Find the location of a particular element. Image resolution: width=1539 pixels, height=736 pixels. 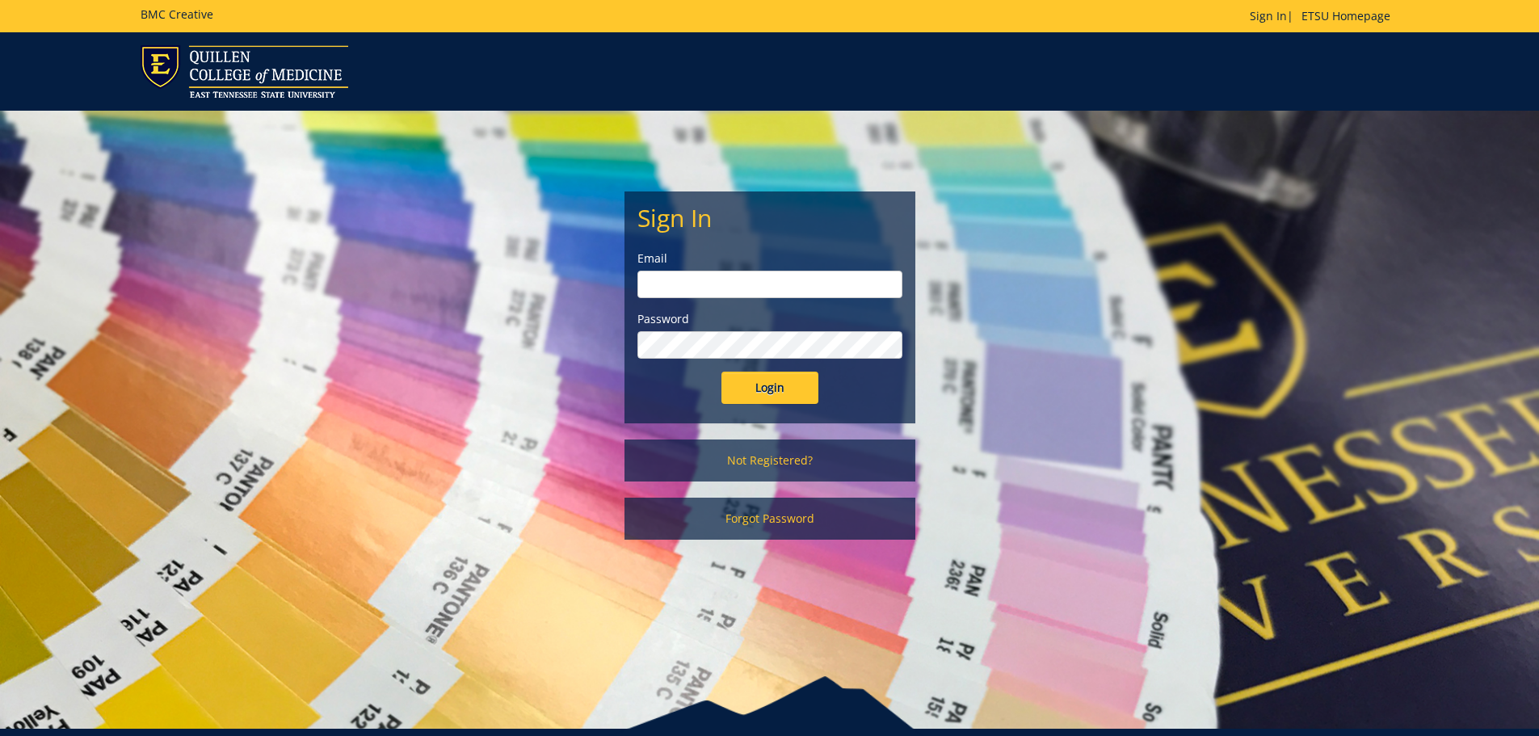

input: Login is located at coordinates (770, 388).